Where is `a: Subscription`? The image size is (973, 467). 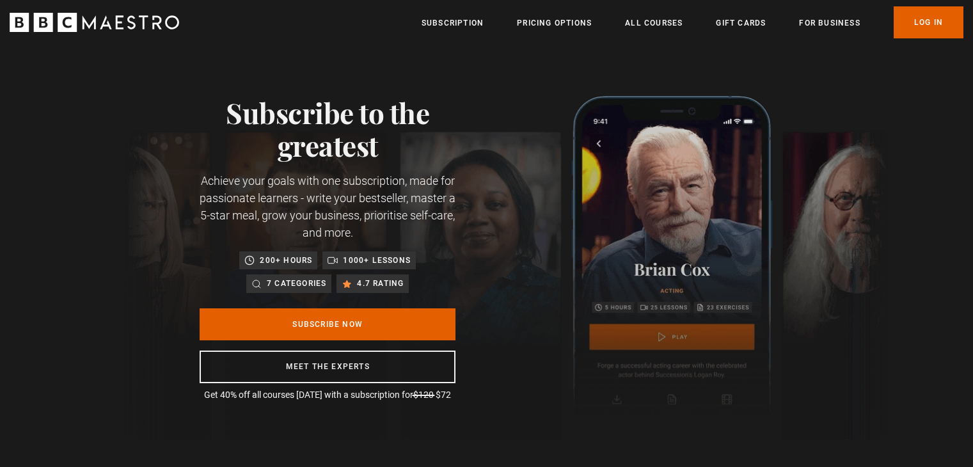
a: Subscription is located at coordinates (452, 23).